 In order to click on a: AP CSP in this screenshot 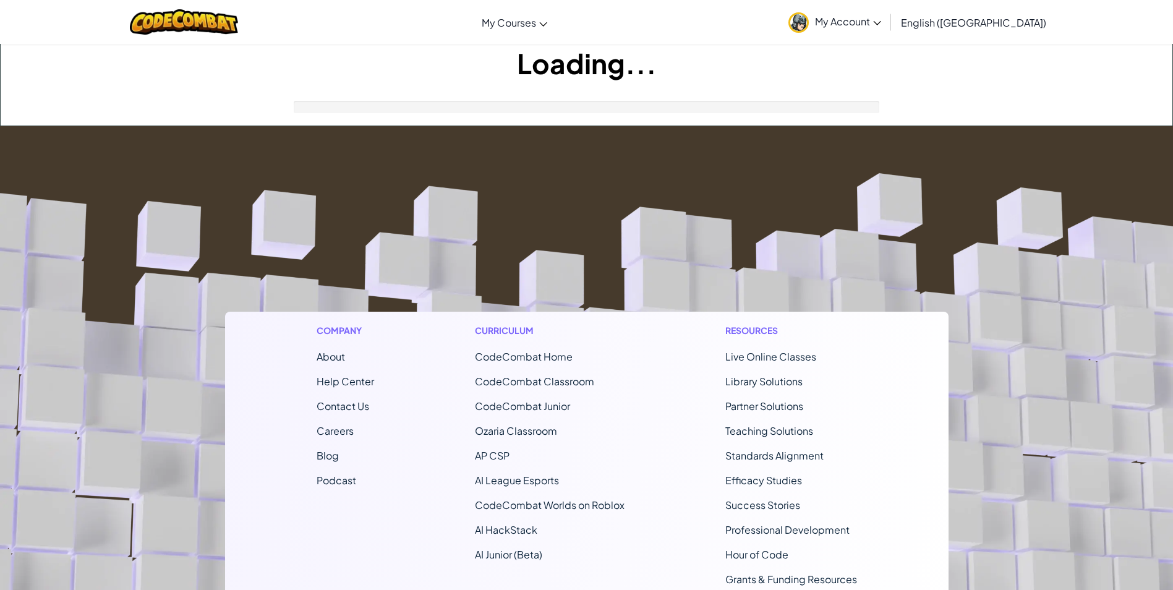, I will do `click(492, 455)`.